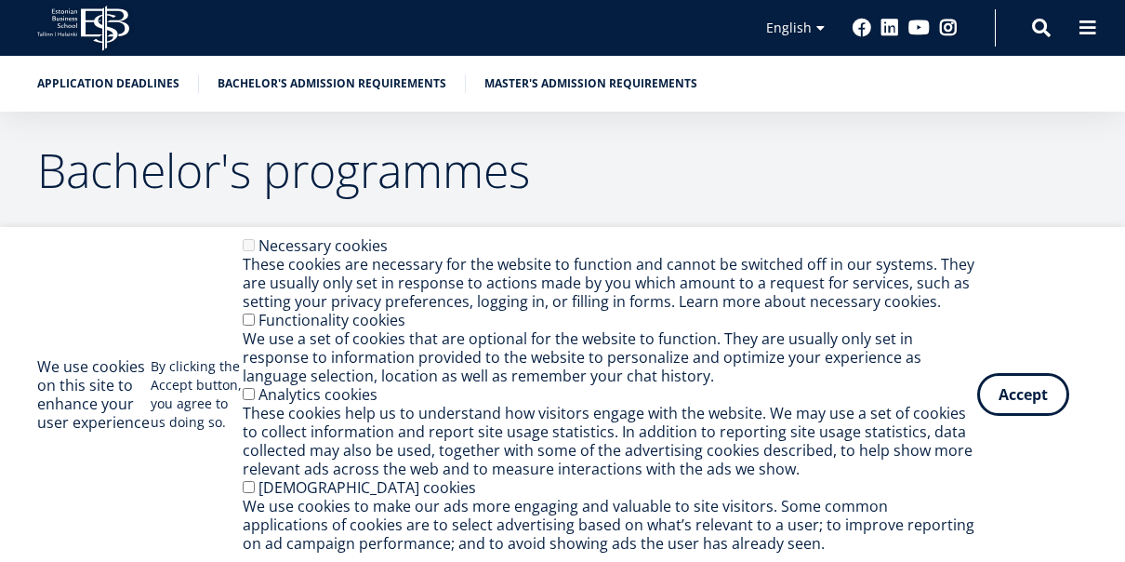 The height and width of the screenshot is (562, 1125). What do you see at coordinates (94, 394) in the screenshot?
I see `h2: We use cookies on this site to enhance your user experience` at bounding box center [94, 394].